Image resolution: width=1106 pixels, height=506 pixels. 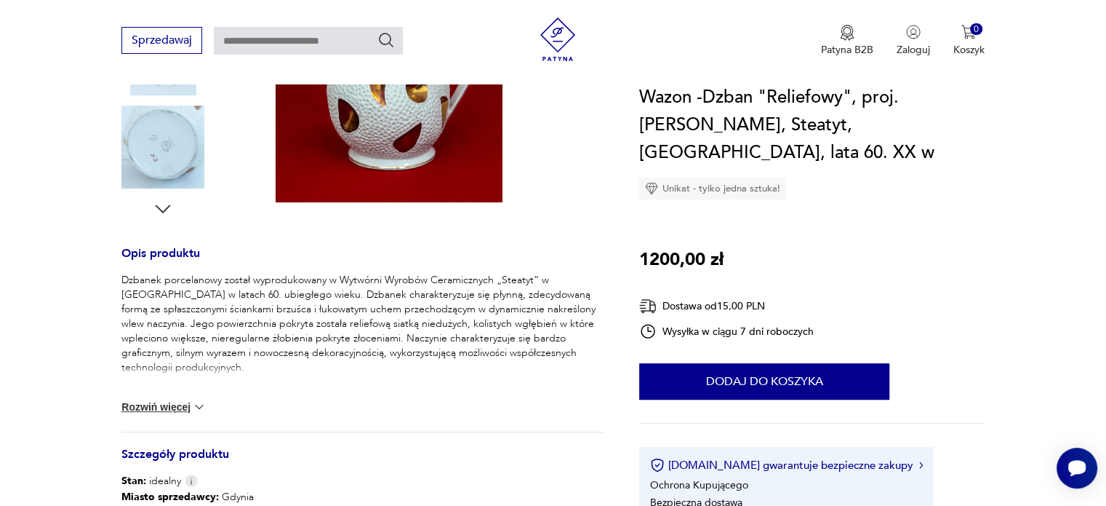 I want to click on button: 0Koszyk, so click(x=969, y=41).